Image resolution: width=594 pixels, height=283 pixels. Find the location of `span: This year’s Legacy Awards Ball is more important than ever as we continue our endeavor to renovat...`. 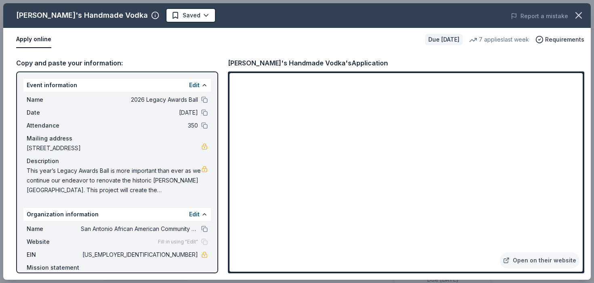

span: This year’s Legacy Awards Ball is more important than ever as we continue our endeavor to renovat... is located at coordinates (114, 181).